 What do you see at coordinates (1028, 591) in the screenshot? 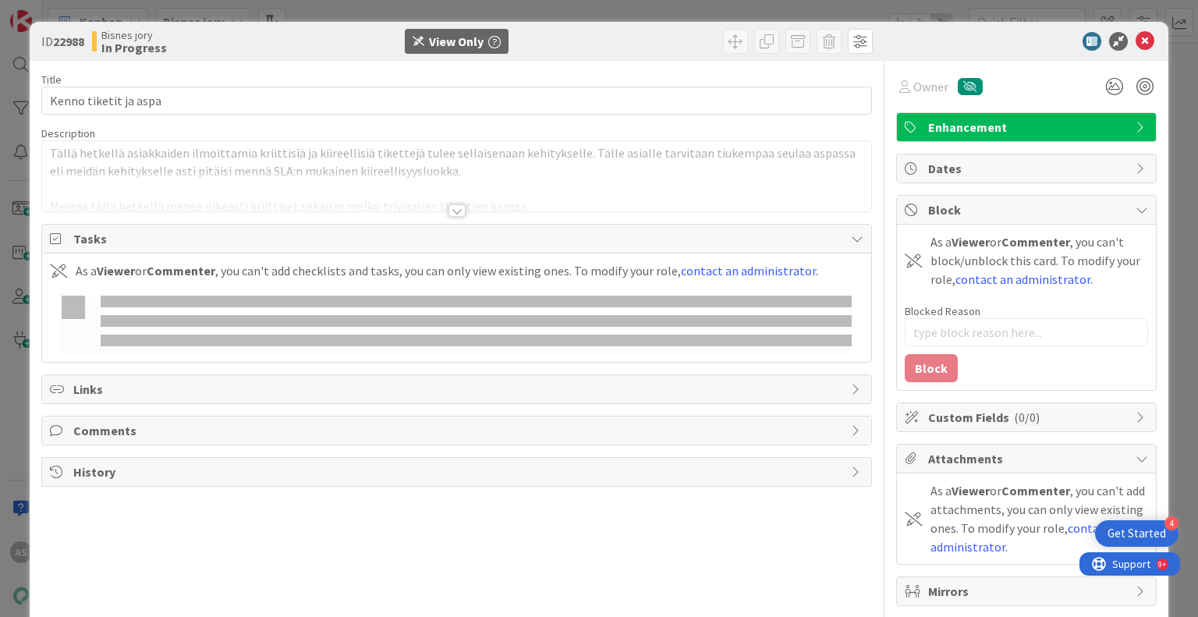
I see `span: Mirrors` at bounding box center [1028, 591].